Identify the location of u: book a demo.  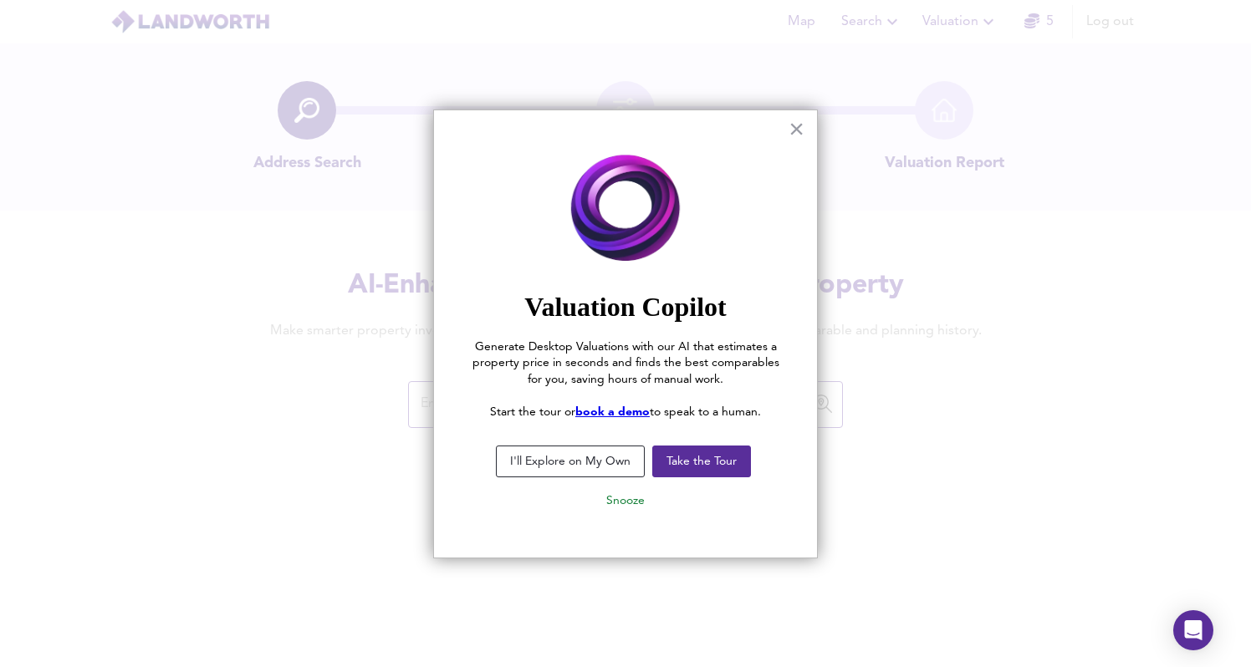
(612, 412).